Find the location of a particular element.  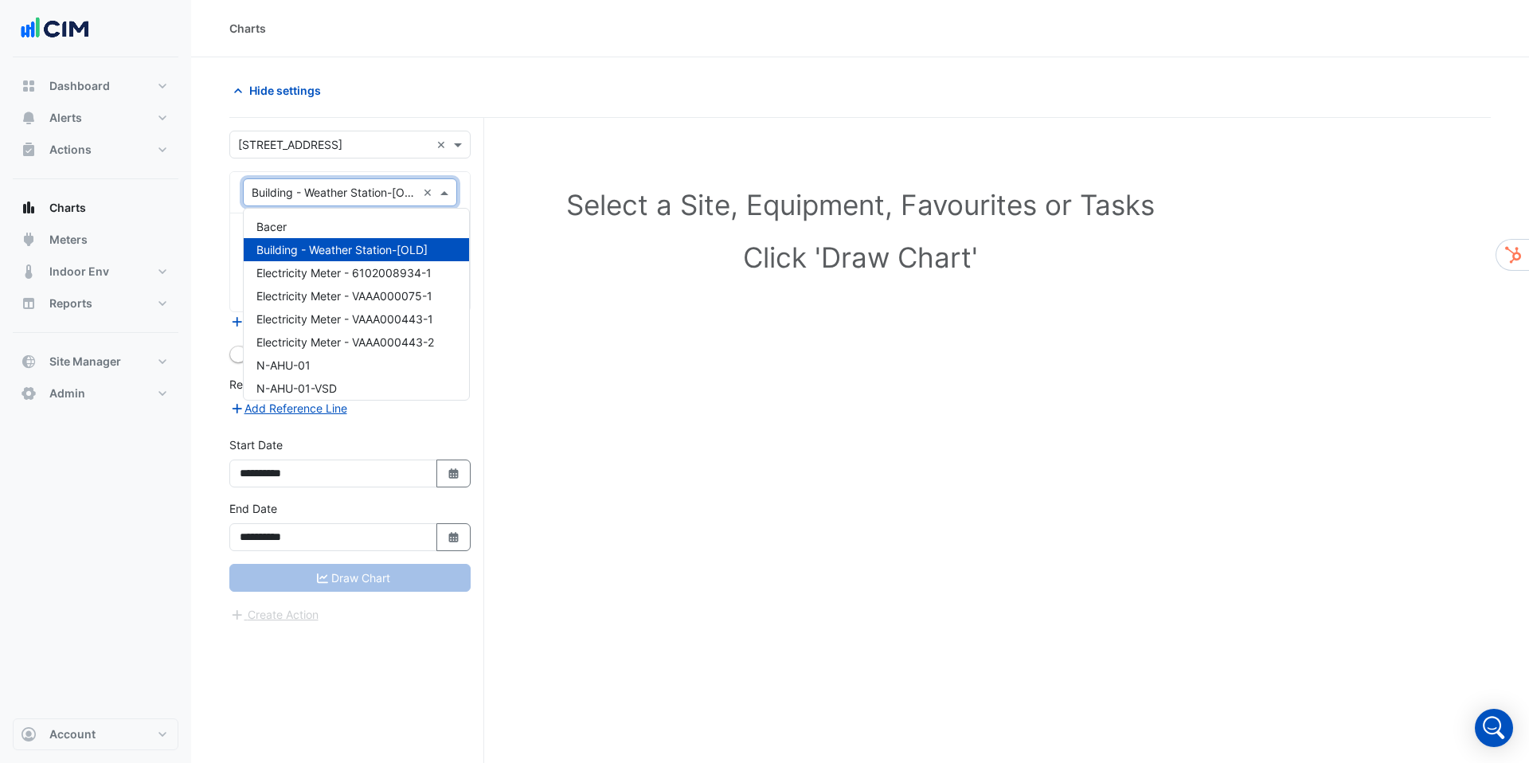

button: Site Manager is located at coordinates (96, 361).